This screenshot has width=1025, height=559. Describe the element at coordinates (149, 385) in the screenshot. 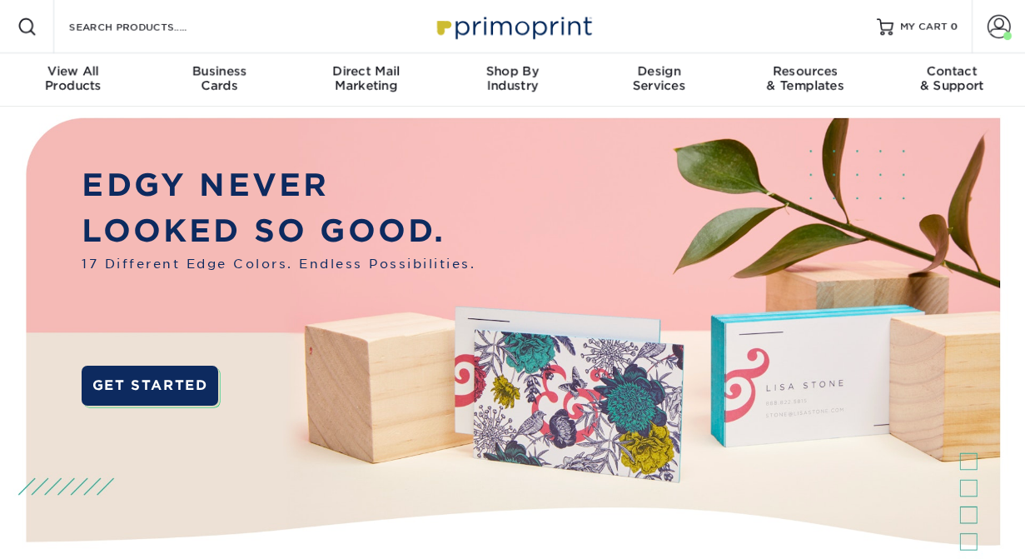

I see `a: GET STARTED` at that location.